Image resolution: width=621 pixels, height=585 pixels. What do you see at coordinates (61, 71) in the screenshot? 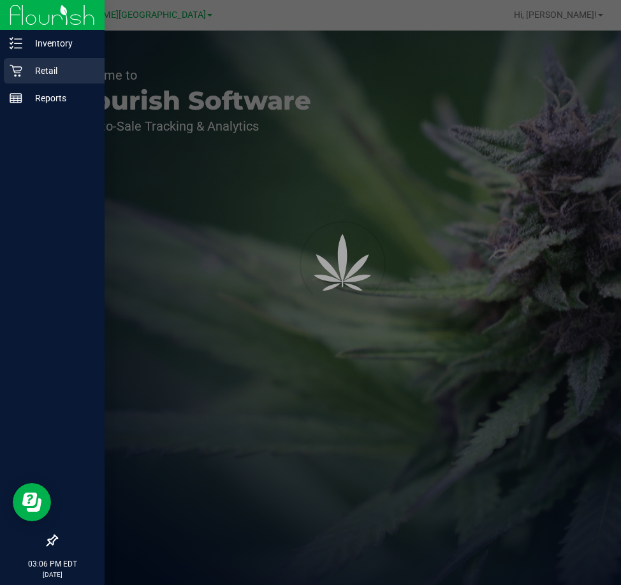
I see `p: Retail` at bounding box center [61, 71].